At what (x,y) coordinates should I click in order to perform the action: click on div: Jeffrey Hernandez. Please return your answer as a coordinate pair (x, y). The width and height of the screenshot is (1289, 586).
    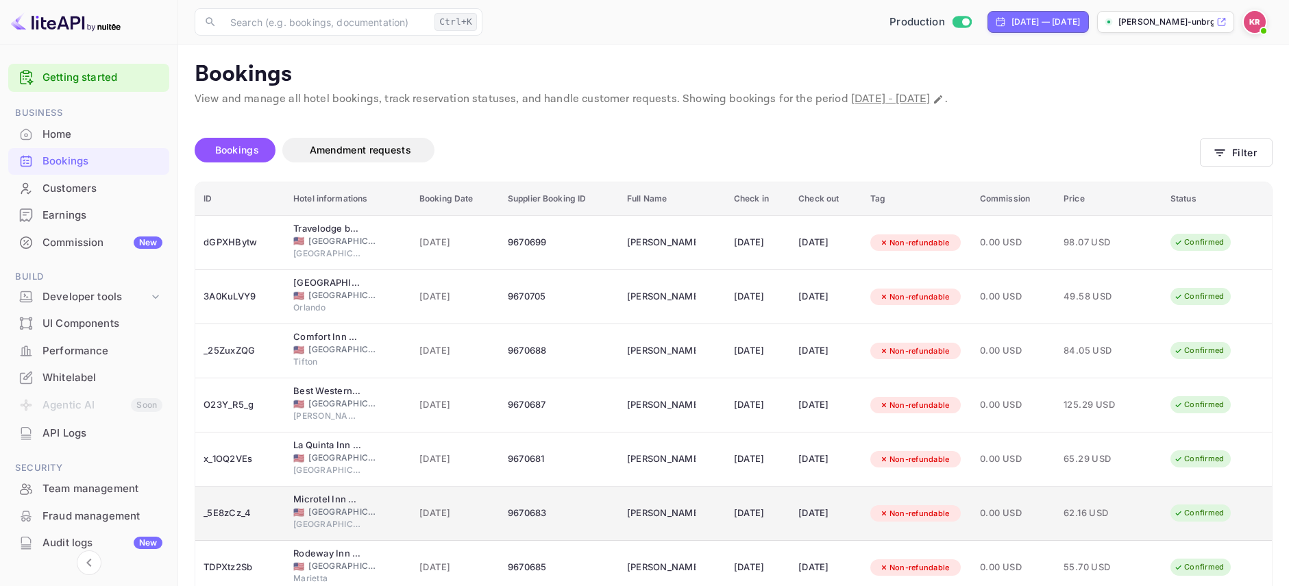
    Looking at the image, I should click on (661, 243).